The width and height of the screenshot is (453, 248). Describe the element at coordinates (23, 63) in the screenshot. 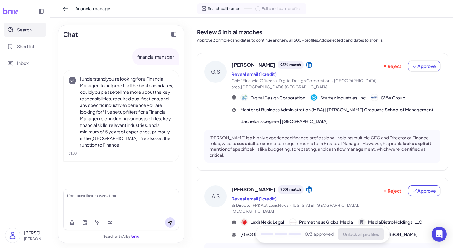

I see `span: Inbox` at that location.